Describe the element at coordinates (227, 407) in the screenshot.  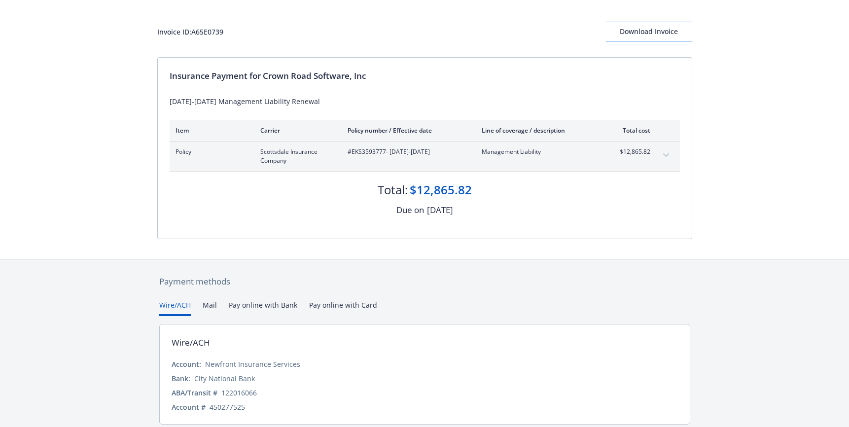
I see `div: 450277525` at that location.